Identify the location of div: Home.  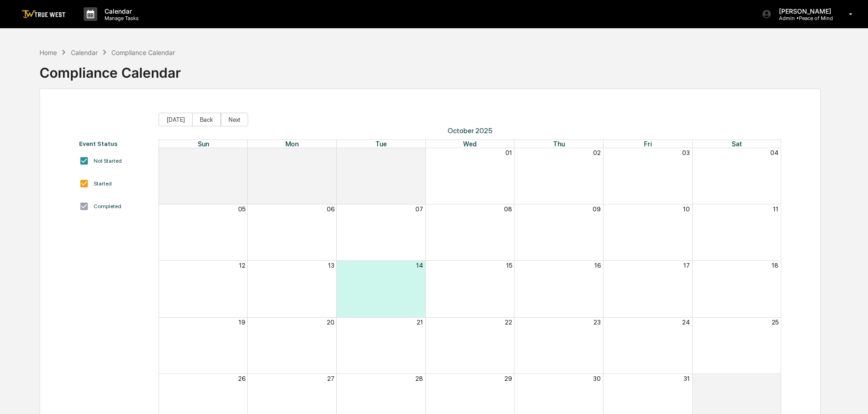
(48, 52).